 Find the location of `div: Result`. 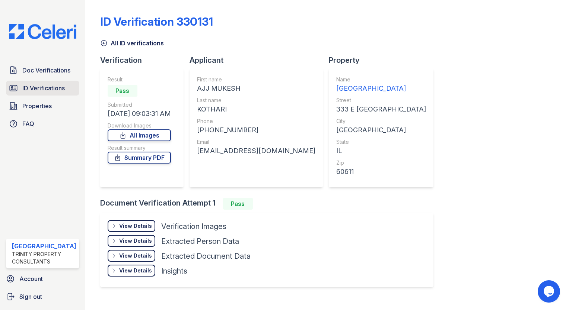

div: Result is located at coordinates (139, 80).